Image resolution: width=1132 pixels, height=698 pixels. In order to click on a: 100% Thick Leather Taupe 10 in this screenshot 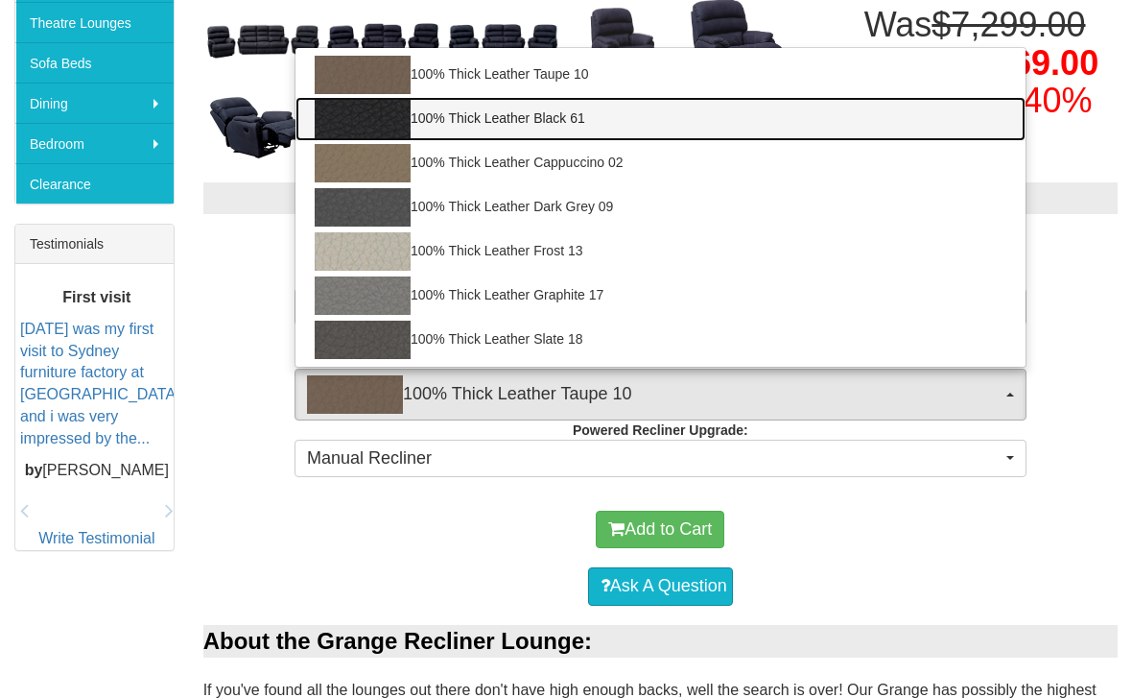, I will do `click(660, 75)`.